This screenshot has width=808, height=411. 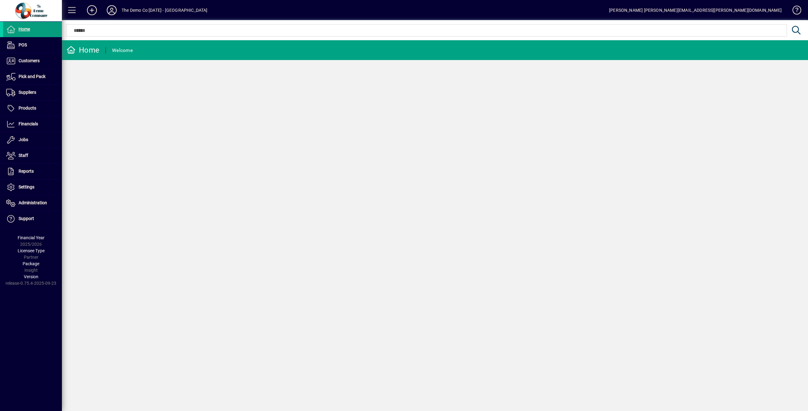 I want to click on a: Support, so click(x=32, y=219).